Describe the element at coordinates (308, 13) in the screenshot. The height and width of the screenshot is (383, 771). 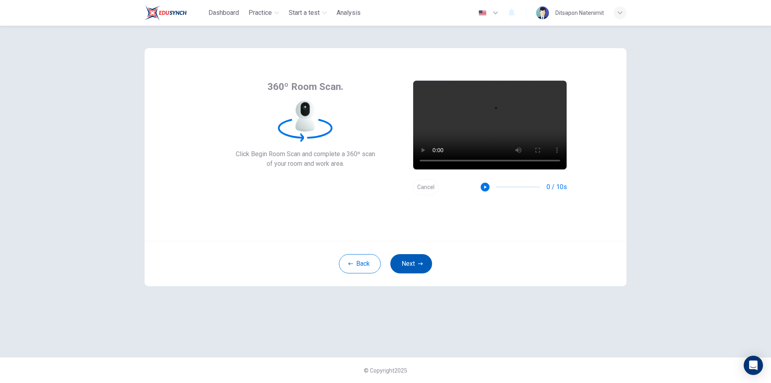
I see `button: Start a test` at that location.